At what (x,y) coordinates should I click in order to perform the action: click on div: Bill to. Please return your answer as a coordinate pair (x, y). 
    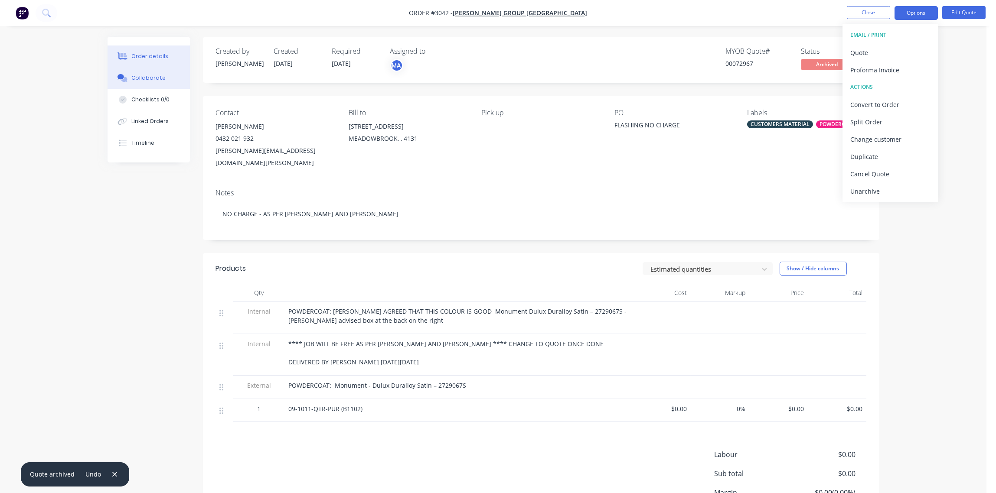
    Looking at the image, I should click on (408, 113).